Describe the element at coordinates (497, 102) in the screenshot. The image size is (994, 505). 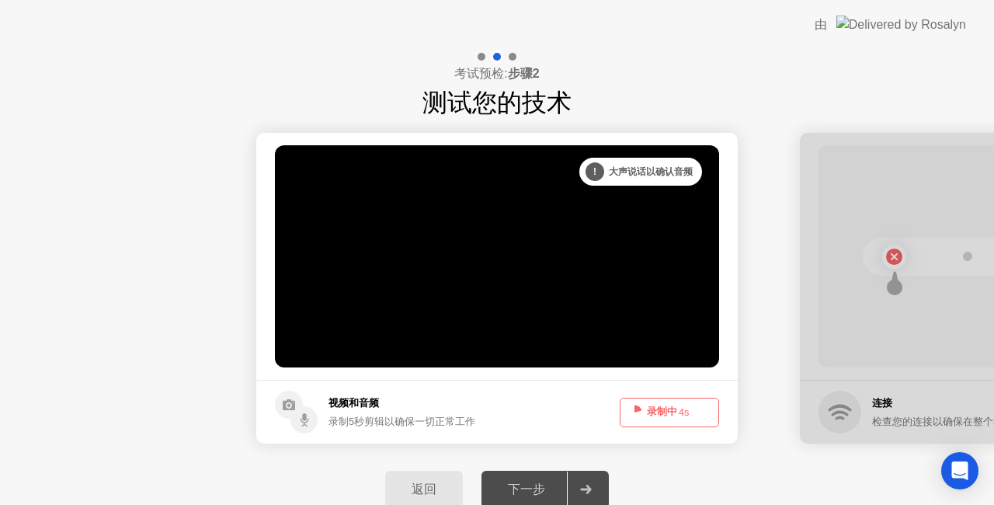
I see `h1: 测试您的技术` at that location.